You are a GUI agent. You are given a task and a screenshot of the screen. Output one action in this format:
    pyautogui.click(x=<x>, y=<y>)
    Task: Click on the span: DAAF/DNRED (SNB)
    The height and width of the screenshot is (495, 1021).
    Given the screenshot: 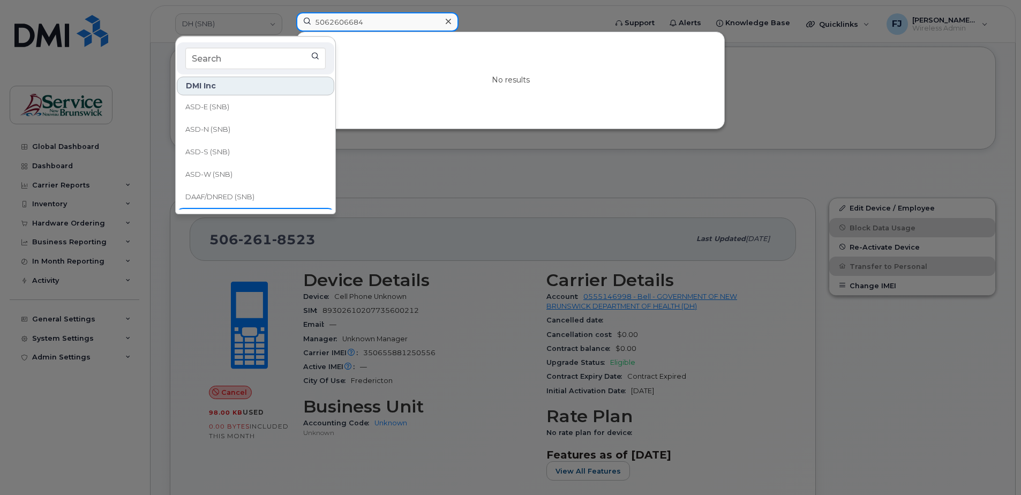 What is the action you would take?
    pyautogui.click(x=220, y=197)
    